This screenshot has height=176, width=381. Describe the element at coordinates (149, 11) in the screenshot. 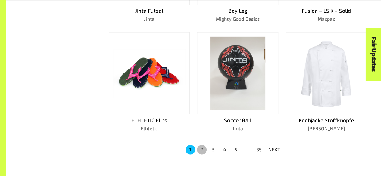

I see `p: Jinta Futsal` at that location.